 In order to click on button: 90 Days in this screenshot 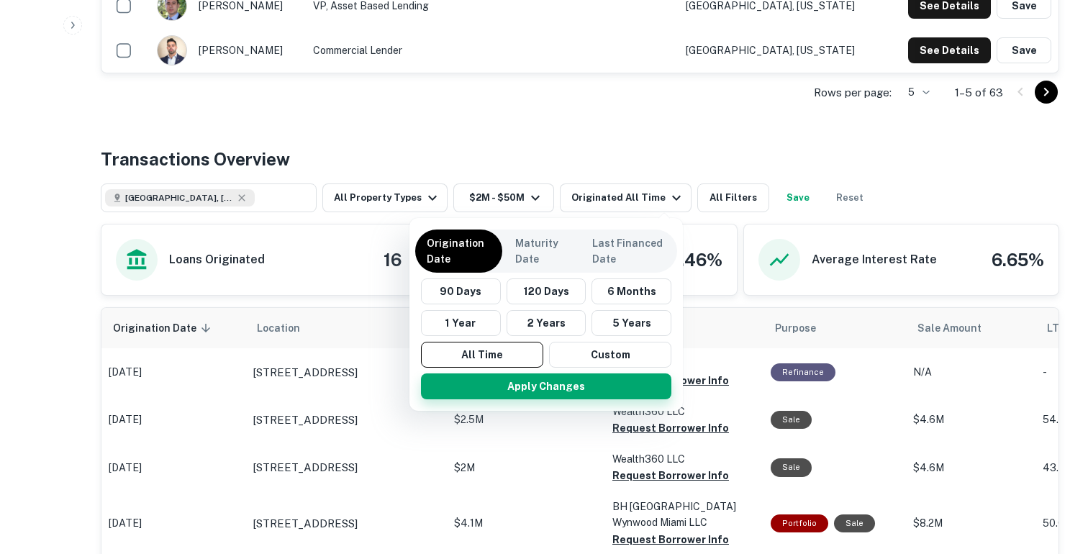, I will do `click(461, 291)`.